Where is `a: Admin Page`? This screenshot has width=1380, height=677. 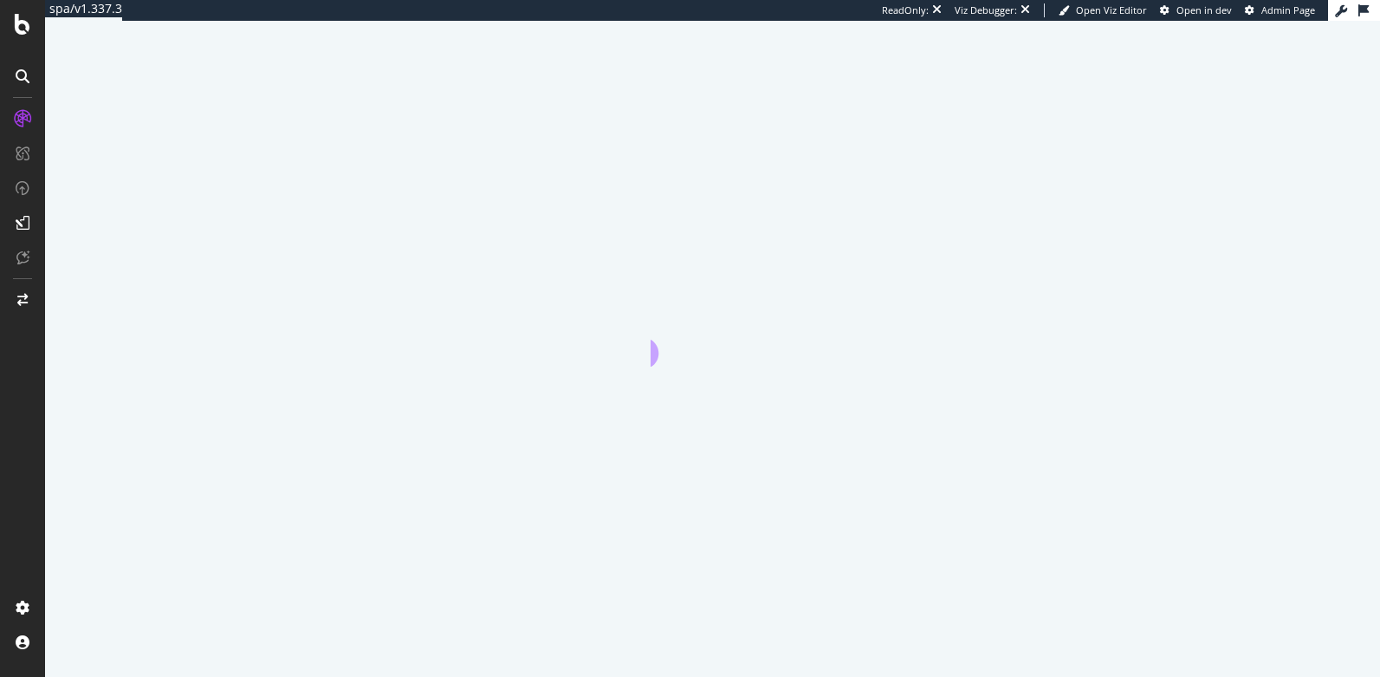 a: Admin Page is located at coordinates (1280, 10).